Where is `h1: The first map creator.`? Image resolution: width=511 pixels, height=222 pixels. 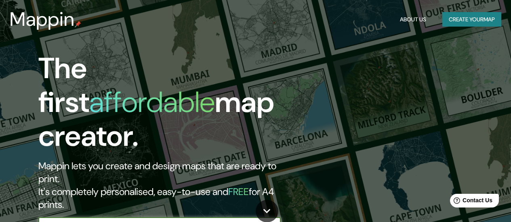 h1: The first map creator. is located at coordinates (166, 106).